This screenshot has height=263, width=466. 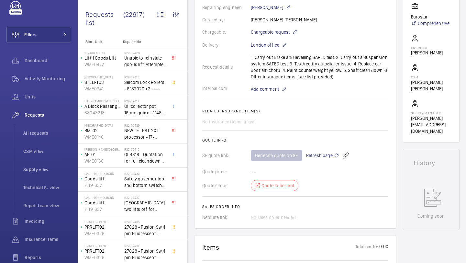 What do you see at coordinates (295, 140) in the screenshot?
I see `h2: Quote info` at bounding box center [295, 140].